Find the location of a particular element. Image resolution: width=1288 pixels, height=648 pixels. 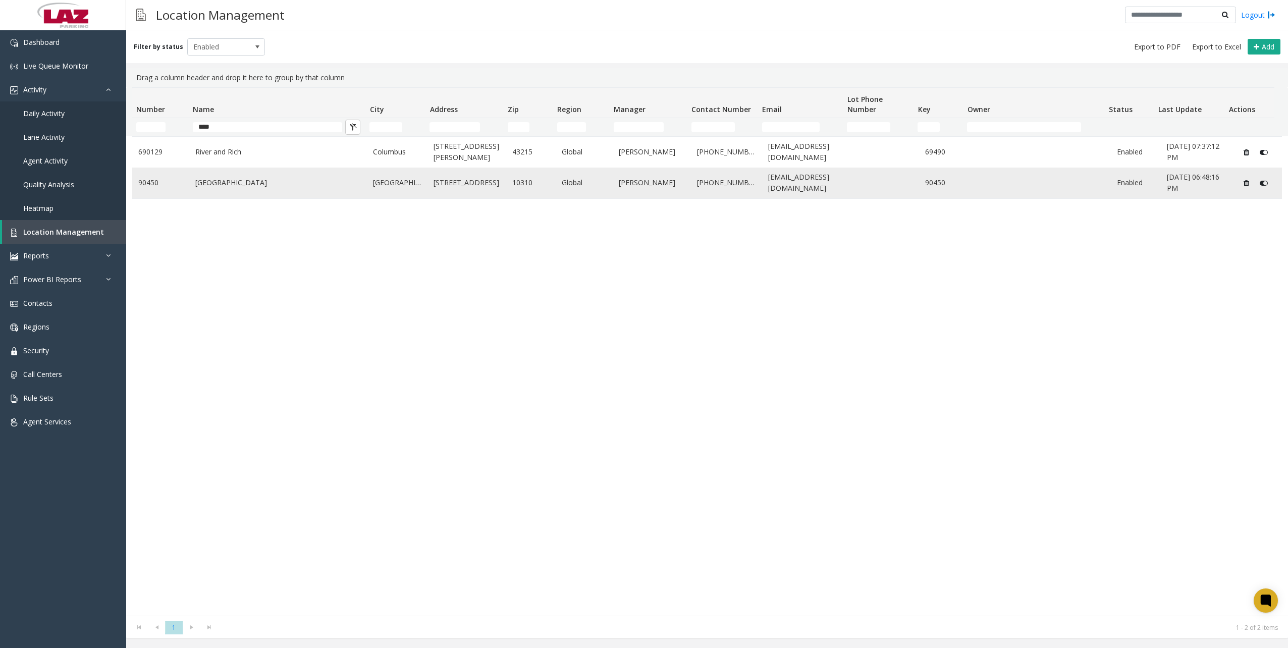

img: logout is located at coordinates (1271, 15).